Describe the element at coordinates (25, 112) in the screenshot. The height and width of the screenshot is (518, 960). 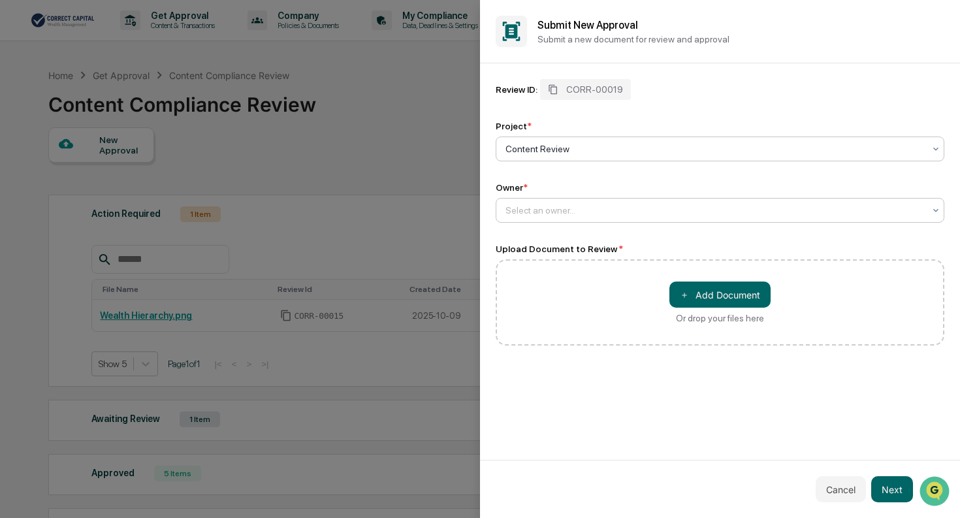
I see `img: 1746055101610-c473b297-6a78-478c-a979-82029cc54cd1` at that location.